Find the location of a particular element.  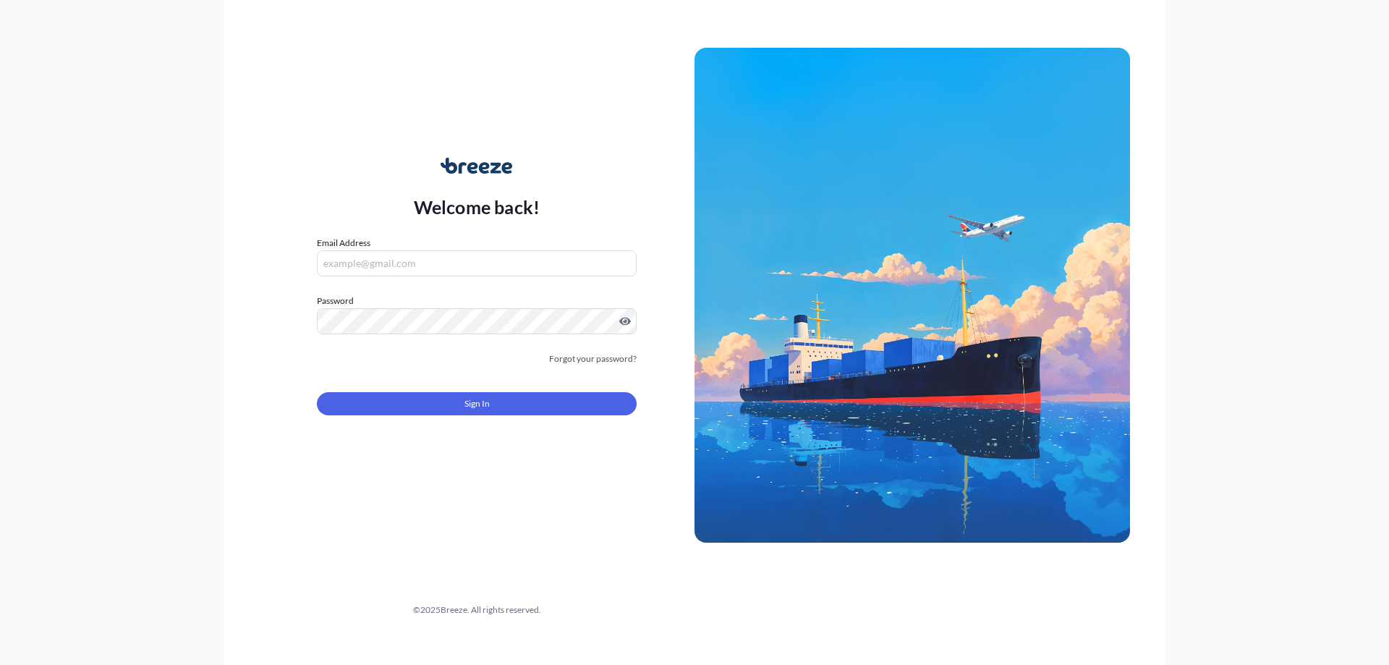

button: Sign In is located at coordinates (477, 404).